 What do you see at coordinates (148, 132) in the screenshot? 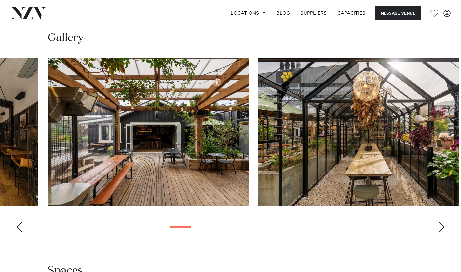
I see `swiper-slide: 11 / 30` at bounding box center [148, 132].